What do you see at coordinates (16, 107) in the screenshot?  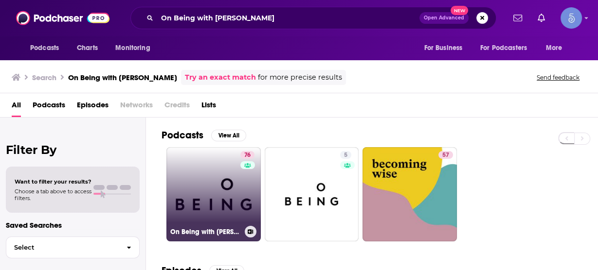 I see `span: All` at bounding box center [16, 107].